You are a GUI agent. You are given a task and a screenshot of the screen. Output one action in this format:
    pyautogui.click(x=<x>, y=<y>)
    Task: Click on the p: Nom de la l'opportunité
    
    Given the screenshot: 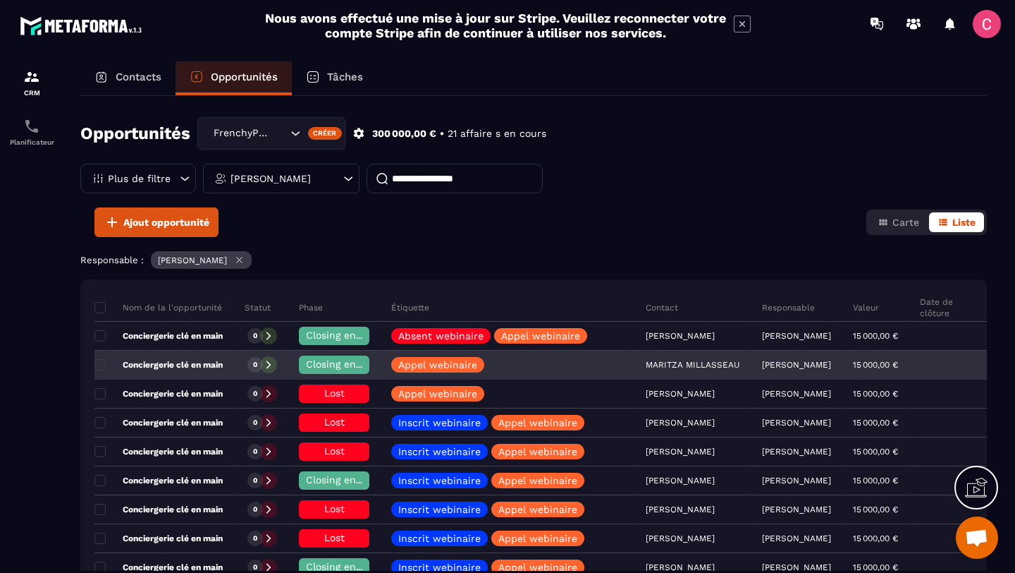 What is the action you would take?
    pyautogui.click(x=158, y=307)
    